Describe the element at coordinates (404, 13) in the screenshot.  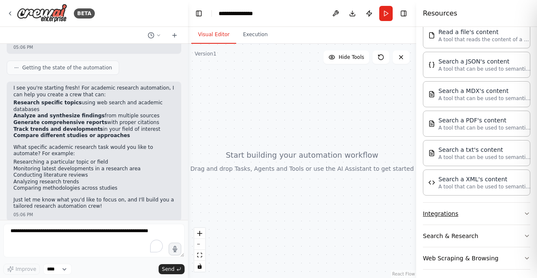
I see `button: Hide right sidebar` at that location.